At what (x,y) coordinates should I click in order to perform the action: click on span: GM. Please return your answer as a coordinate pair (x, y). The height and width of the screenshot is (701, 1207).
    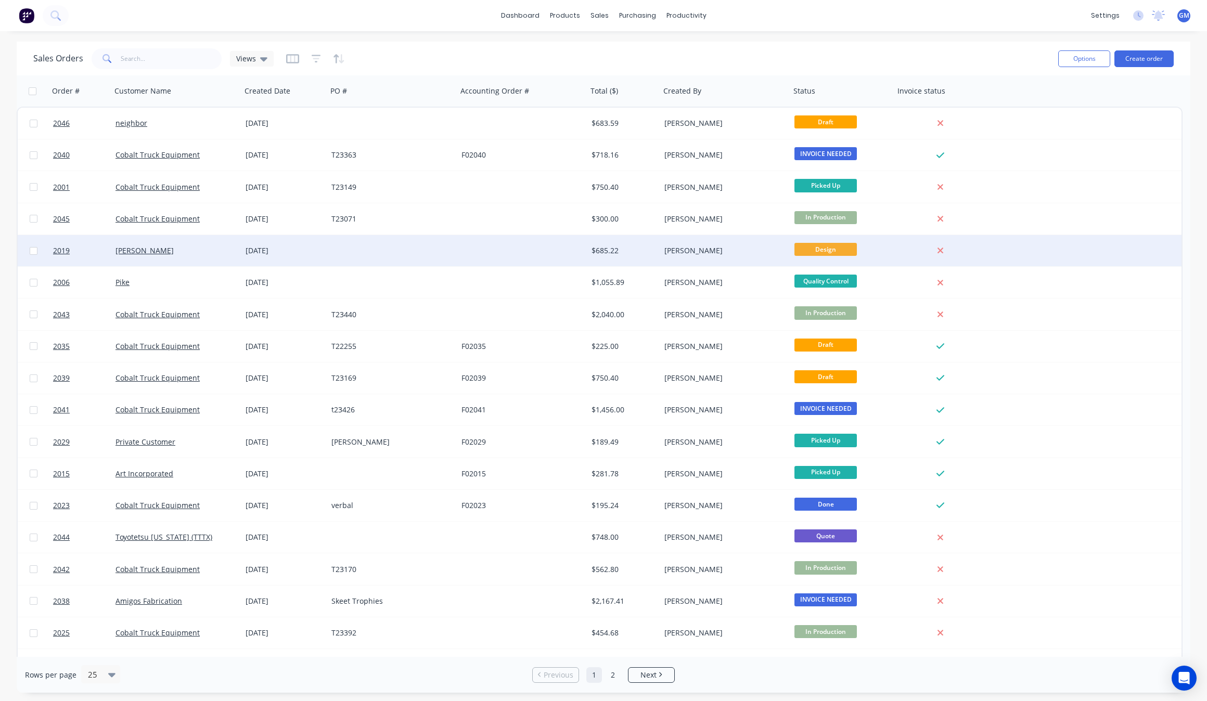
    Looking at the image, I should click on (1184, 16).